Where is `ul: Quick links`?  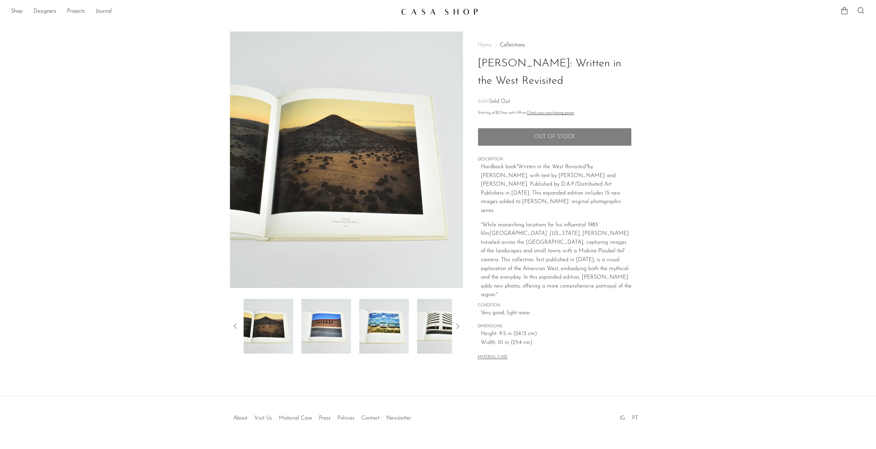 ul: Quick links is located at coordinates (322, 417).